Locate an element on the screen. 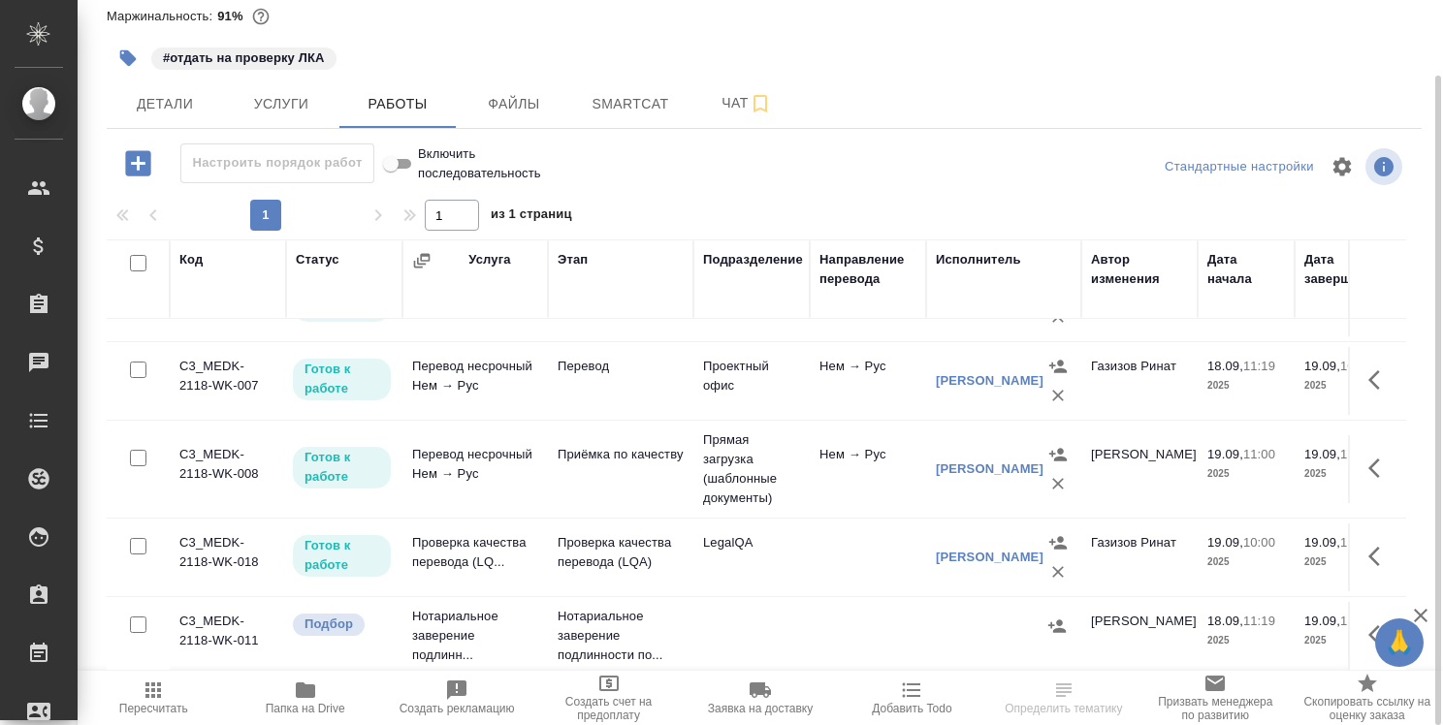 The width and height of the screenshot is (1443, 725). span: из 1 страниц is located at coordinates (531, 216).